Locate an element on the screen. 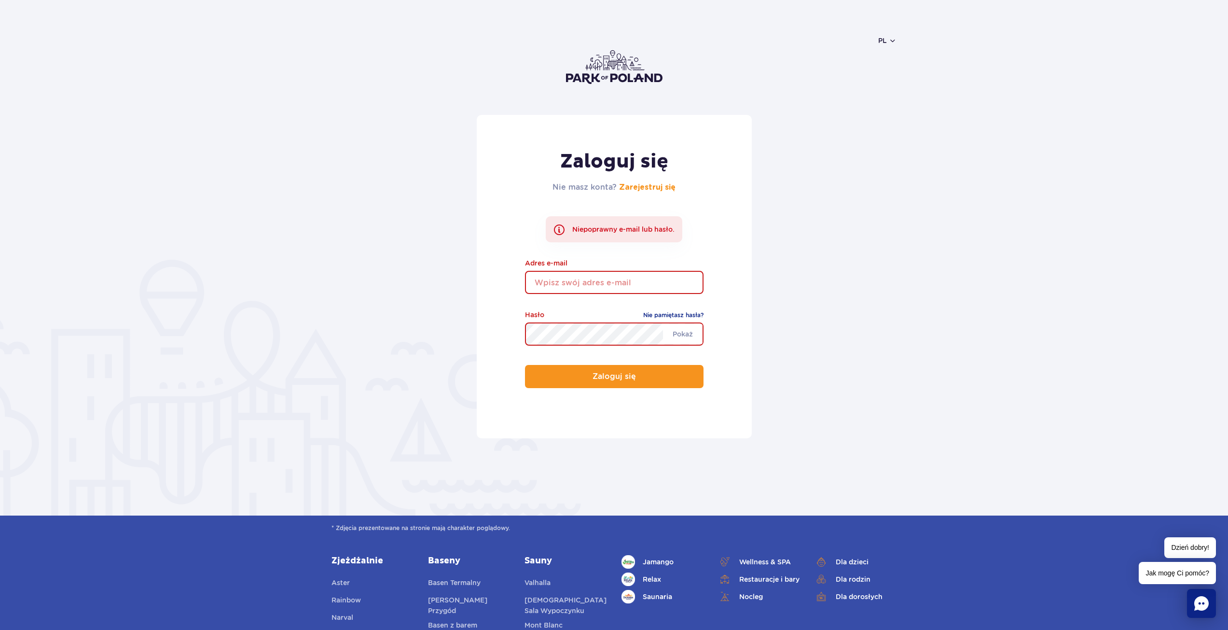  a: Wellness & SPA is located at coordinates (759, 562).